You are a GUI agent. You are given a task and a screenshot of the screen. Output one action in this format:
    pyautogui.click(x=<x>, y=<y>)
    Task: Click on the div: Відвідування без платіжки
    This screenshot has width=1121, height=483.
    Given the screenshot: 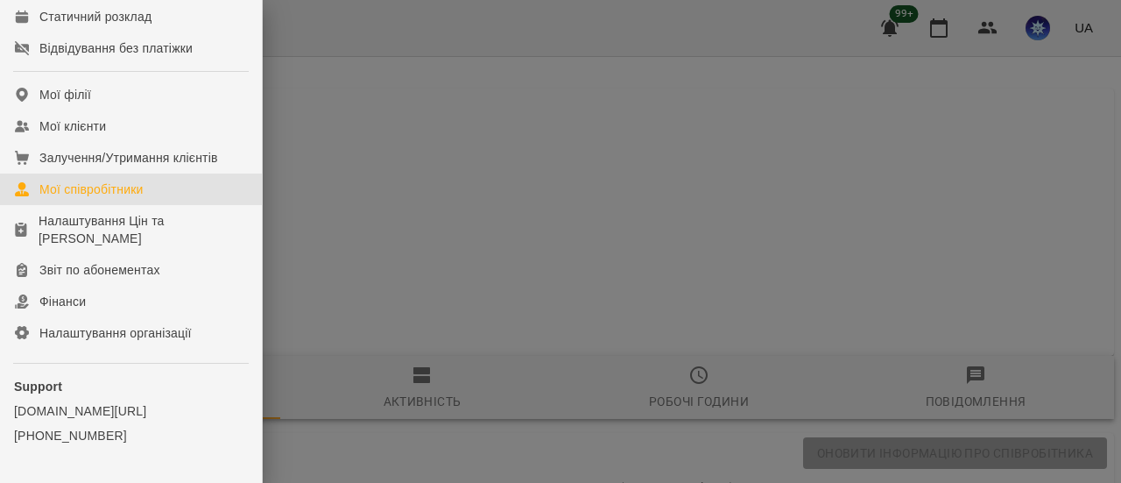 What is the action you would take?
    pyautogui.click(x=116, y=48)
    